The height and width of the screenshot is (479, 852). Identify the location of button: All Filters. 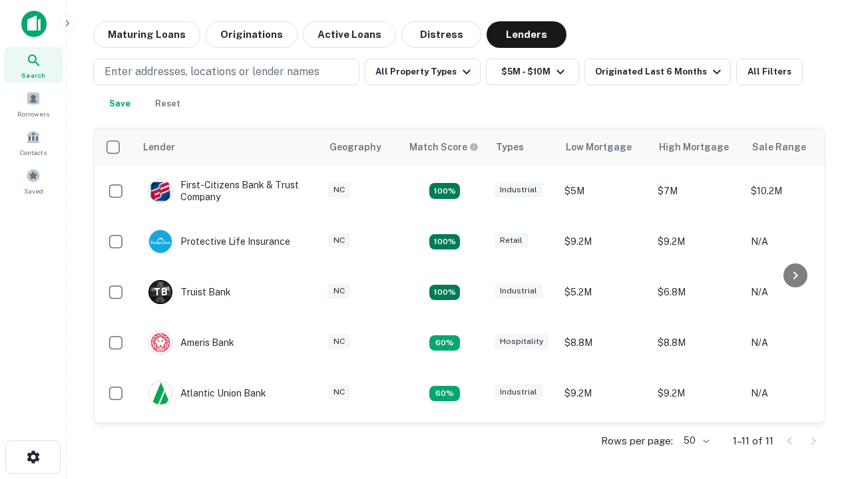
(769, 72).